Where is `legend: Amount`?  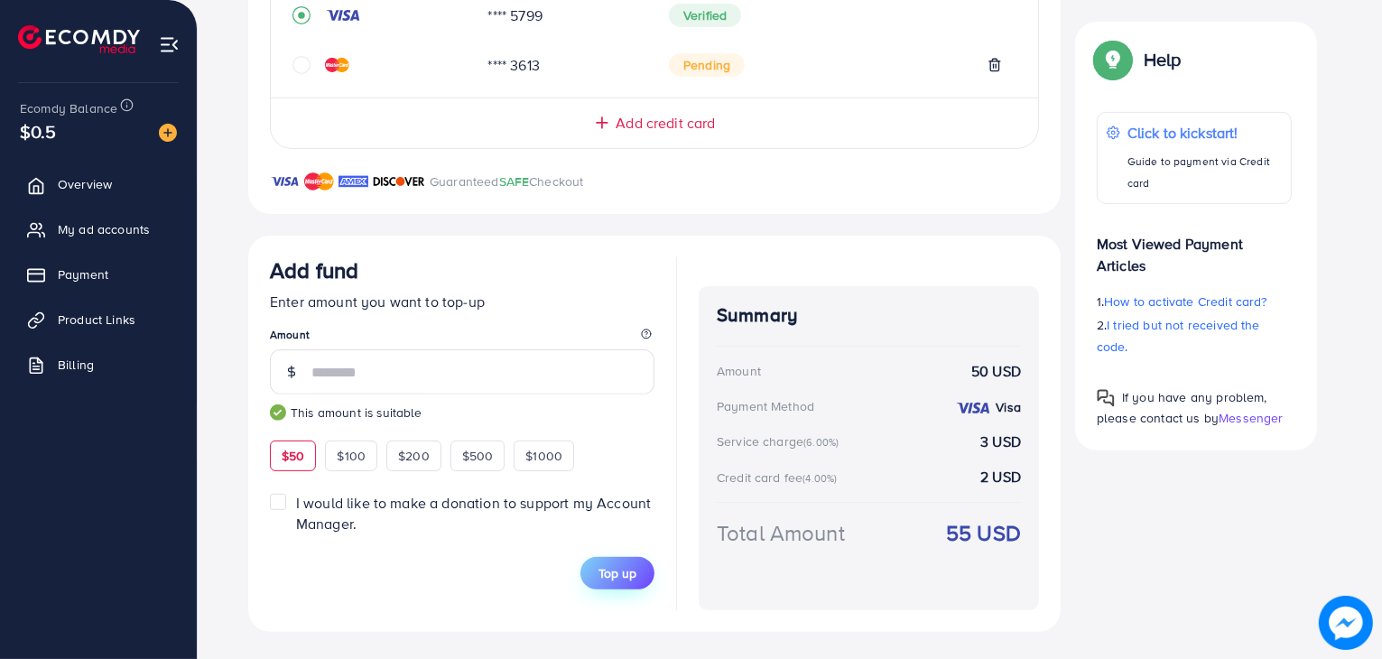 legend: Amount is located at coordinates (462, 338).